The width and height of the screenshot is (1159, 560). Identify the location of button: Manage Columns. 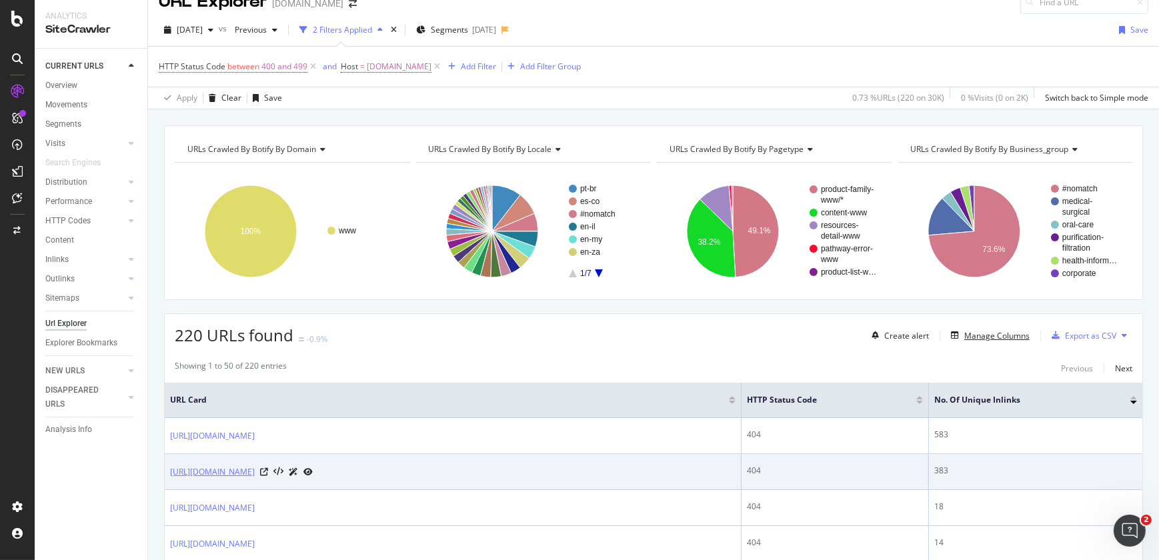
(988, 336).